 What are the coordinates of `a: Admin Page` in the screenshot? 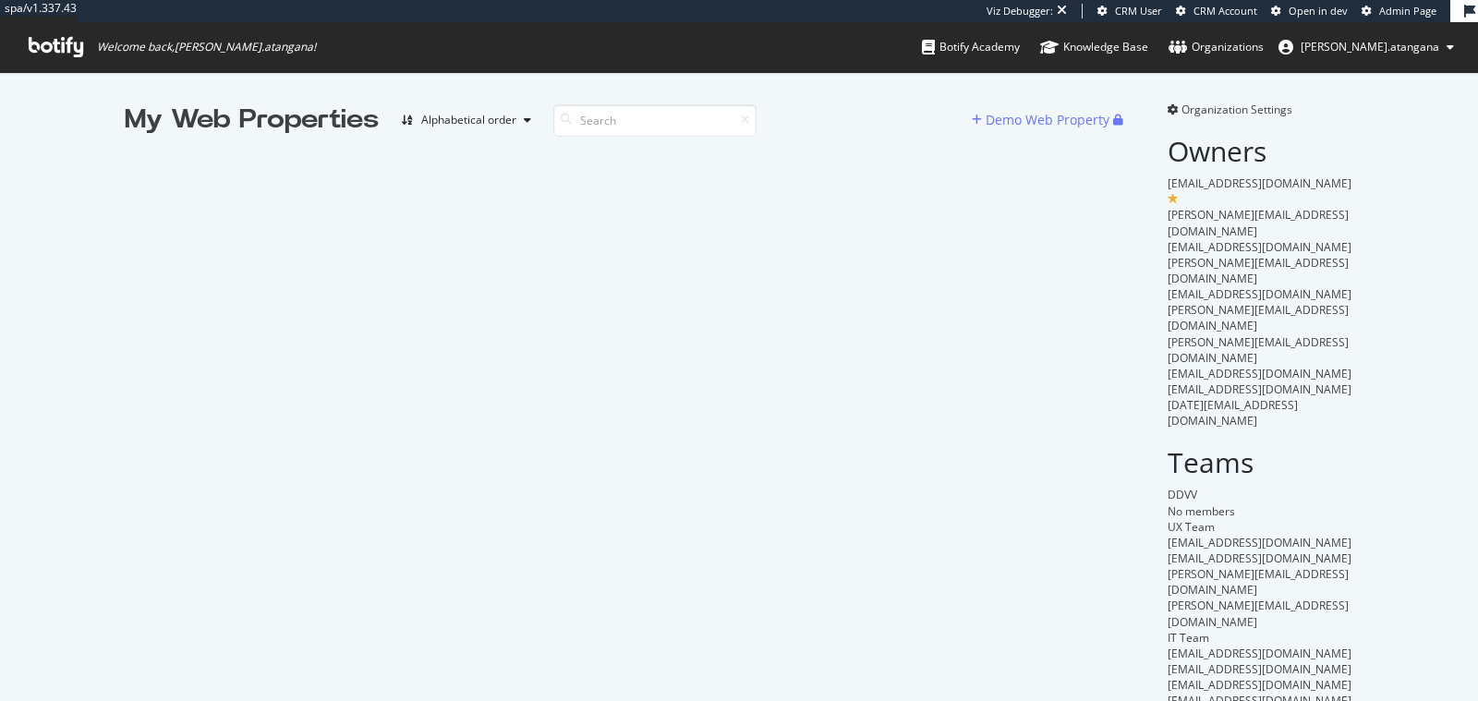 It's located at (1399, 11).